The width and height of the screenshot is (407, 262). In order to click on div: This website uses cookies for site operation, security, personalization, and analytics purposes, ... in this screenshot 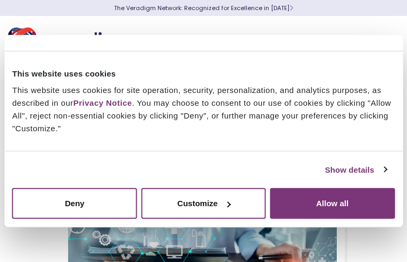, I will do `click(203, 110)`.